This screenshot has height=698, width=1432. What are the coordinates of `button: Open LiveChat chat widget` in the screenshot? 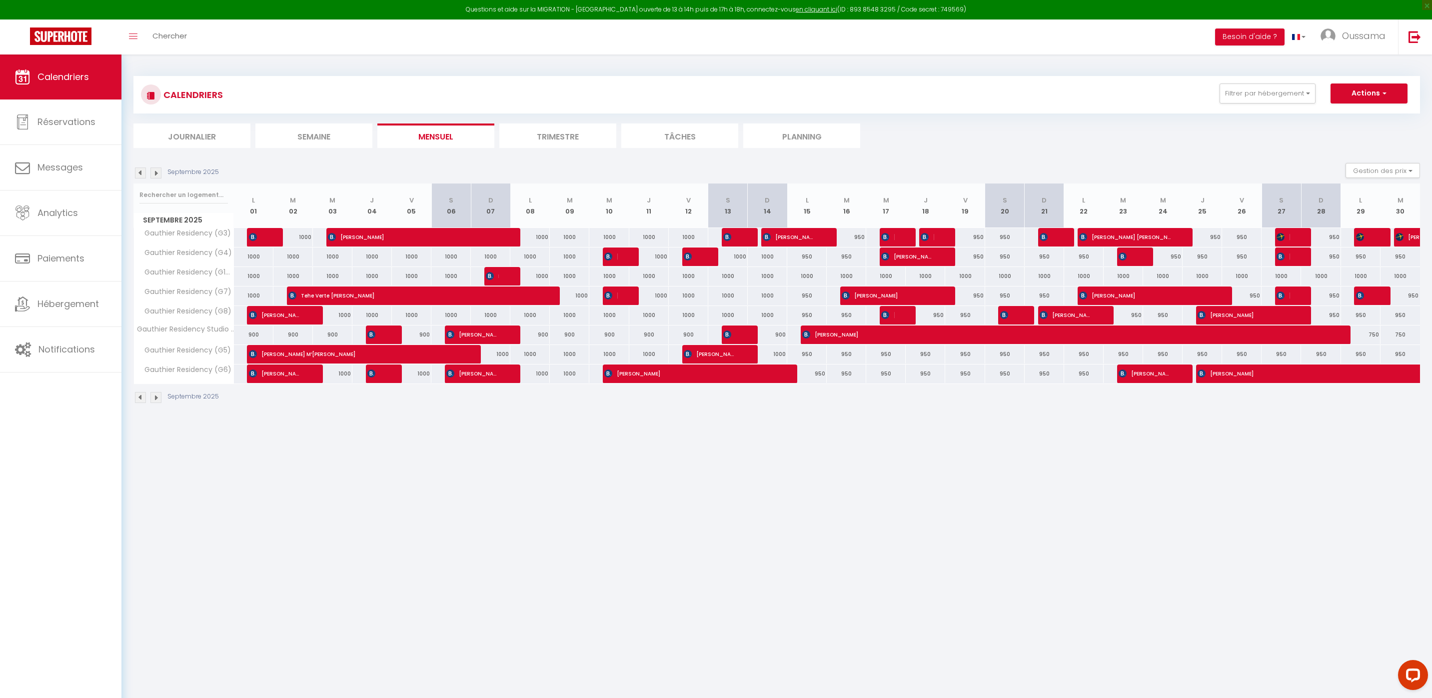 It's located at (23, 19).